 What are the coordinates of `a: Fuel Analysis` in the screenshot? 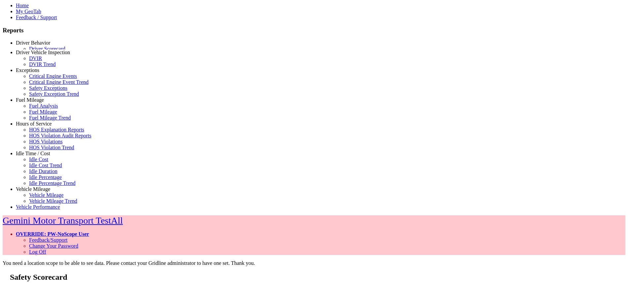 It's located at (44, 106).